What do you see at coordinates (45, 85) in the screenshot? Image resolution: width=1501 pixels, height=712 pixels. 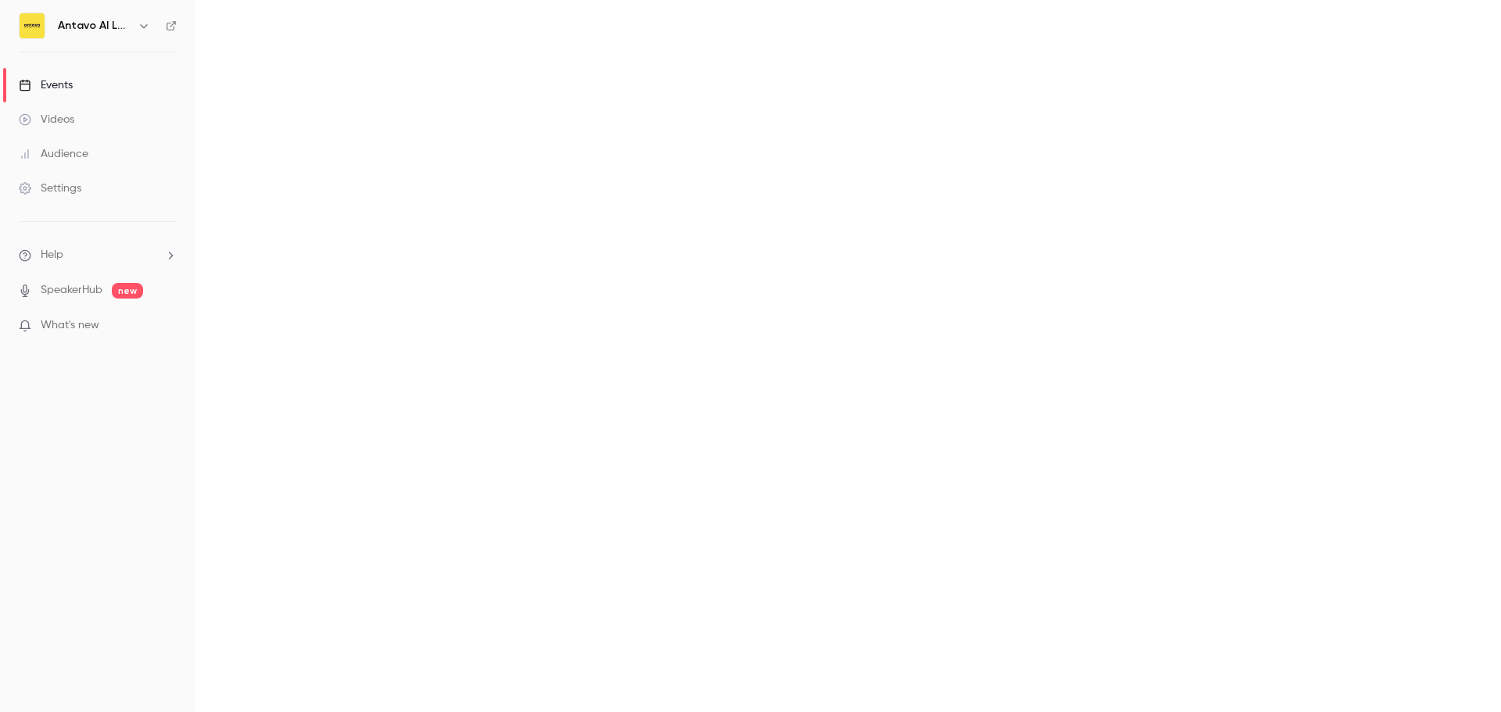 I see `div: Events` at bounding box center [45, 85].